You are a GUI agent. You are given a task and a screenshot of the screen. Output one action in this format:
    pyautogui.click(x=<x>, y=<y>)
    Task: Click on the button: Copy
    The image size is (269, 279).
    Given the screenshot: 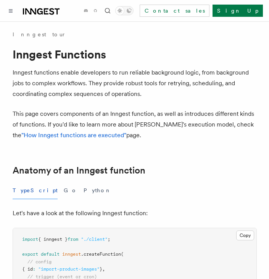 What is the action you would take?
    pyautogui.click(x=245, y=235)
    